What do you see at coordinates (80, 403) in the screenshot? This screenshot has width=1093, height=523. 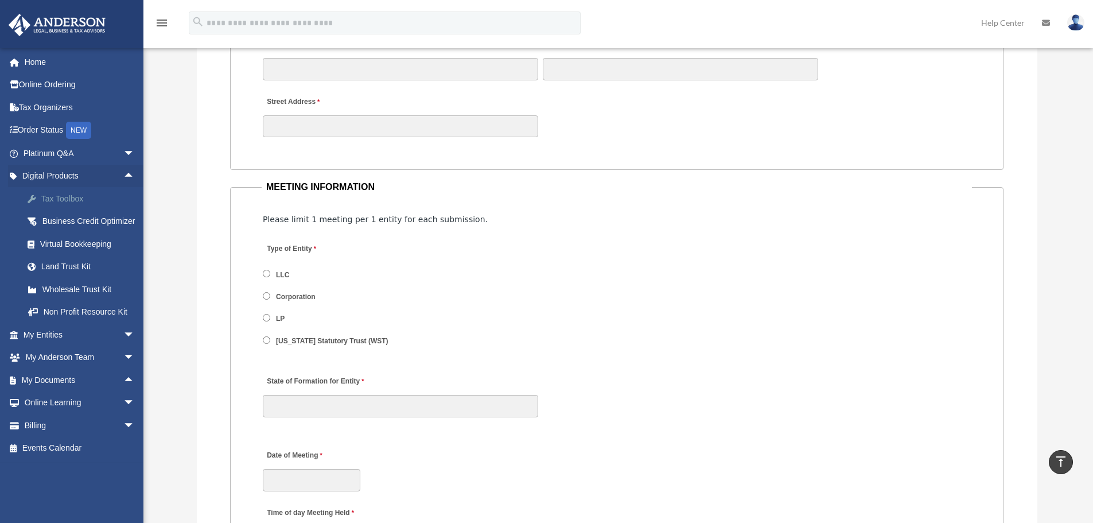 I see `a: Online Learningarrow_drop_down` at bounding box center [80, 403].